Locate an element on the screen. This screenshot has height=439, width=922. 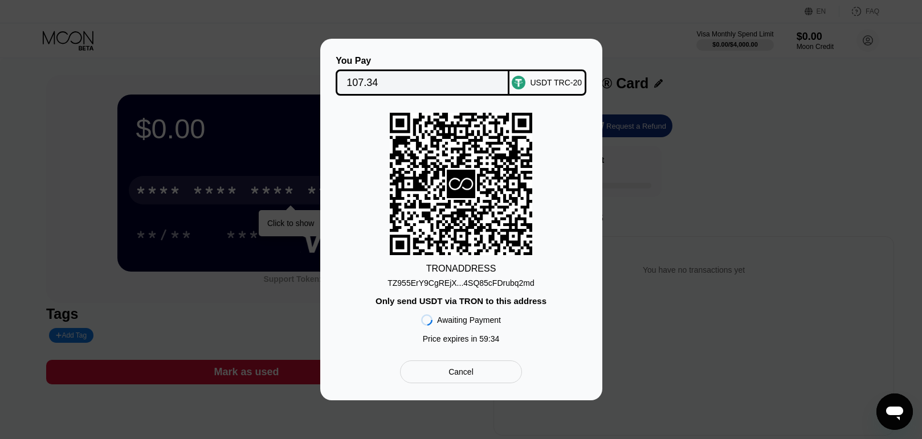
div: Price expires in is located at coordinates (461, 339).